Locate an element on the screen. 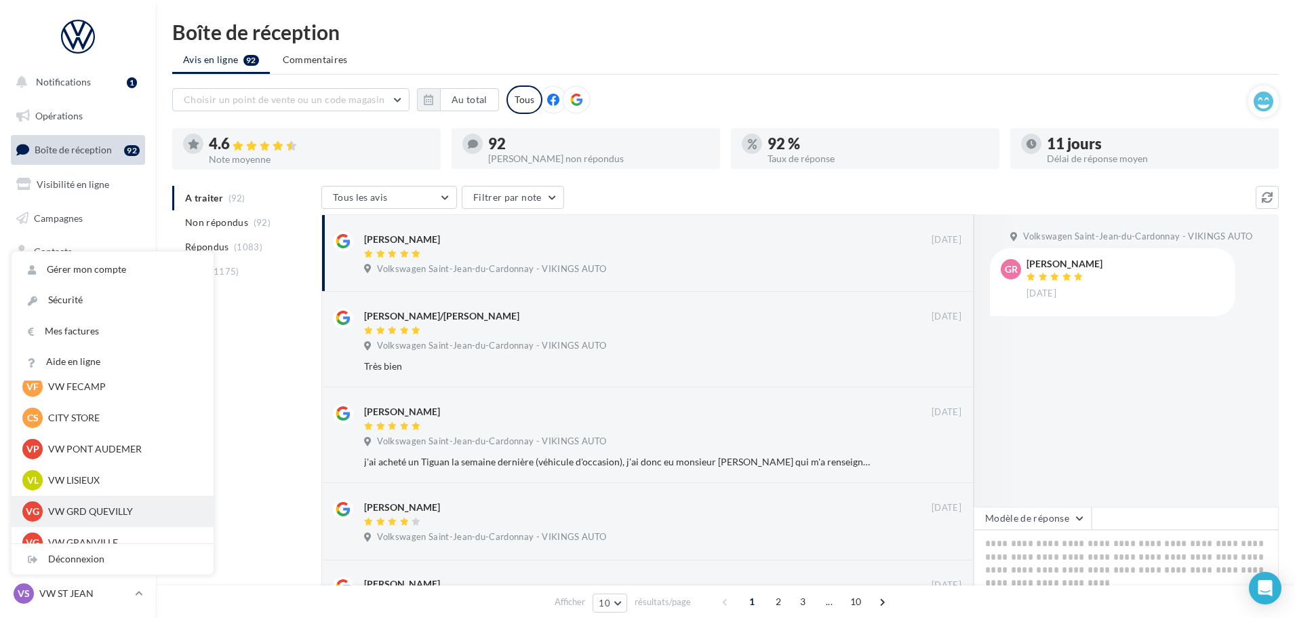  a: Aide en ligne is located at coordinates (113, 362).